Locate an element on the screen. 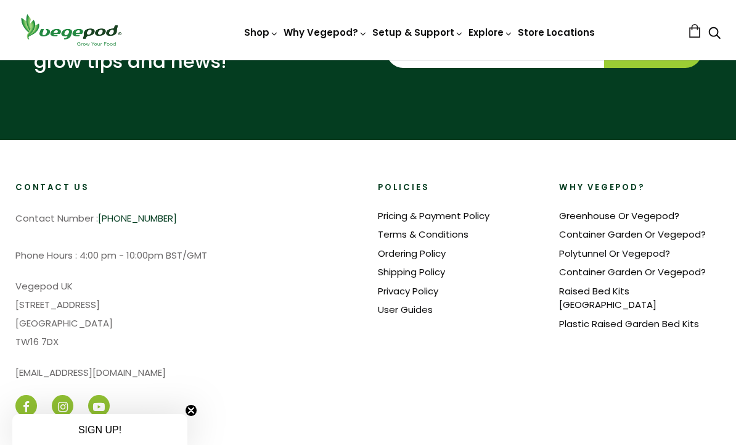  a: Explore is located at coordinates (491, 32).